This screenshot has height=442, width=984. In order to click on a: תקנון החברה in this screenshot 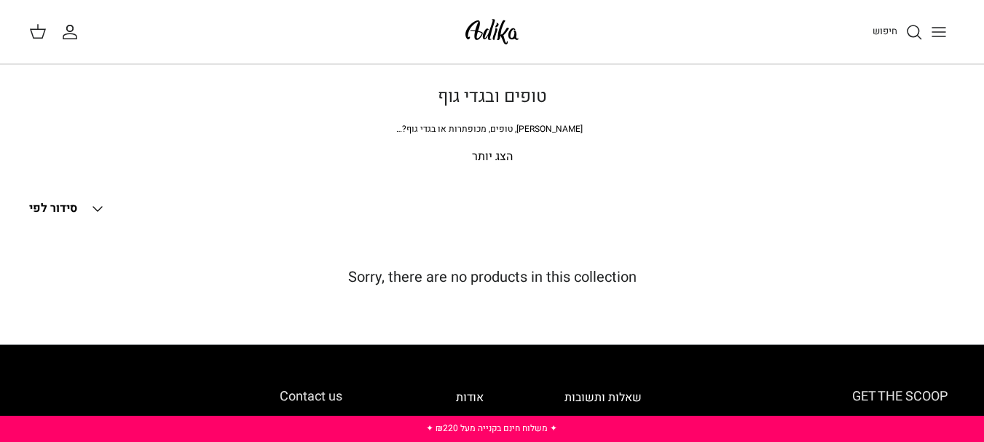, I will do `click(453, 422)`.